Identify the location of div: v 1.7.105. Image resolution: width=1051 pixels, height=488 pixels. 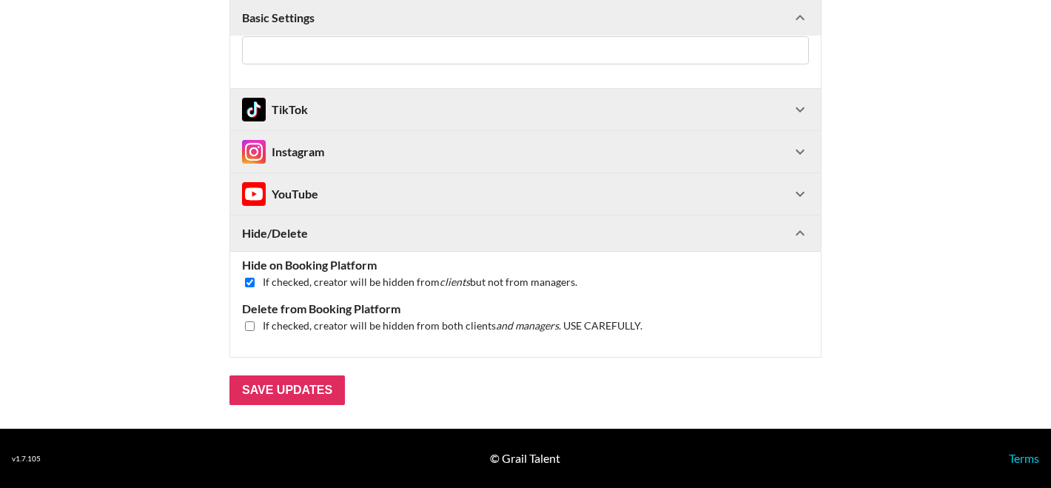
(26, 458).